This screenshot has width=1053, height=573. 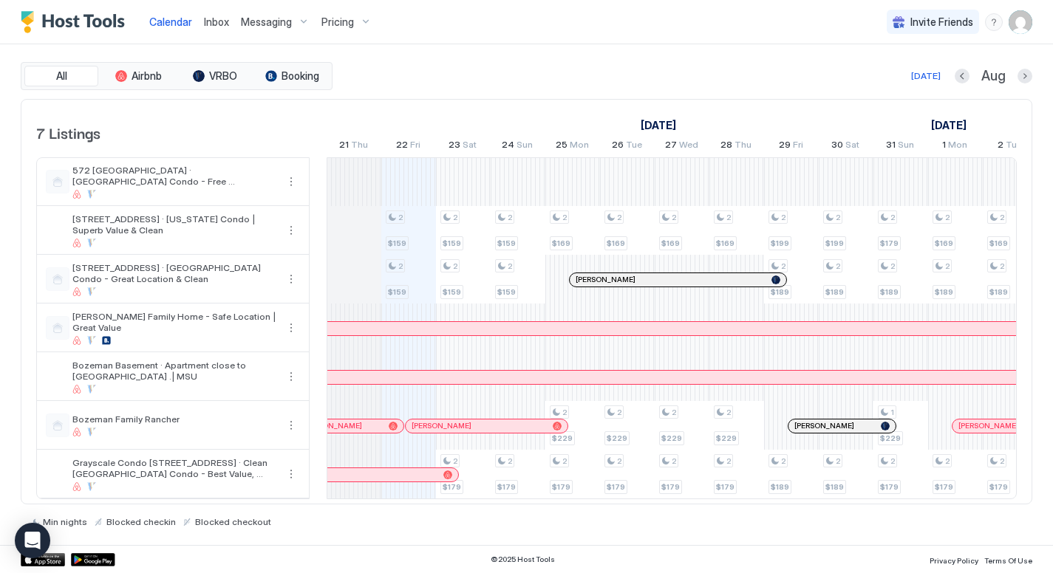 What do you see at coordinates (634, 146) in the screenshot?
I see `span: Tue` at bounding box center [634, 146].